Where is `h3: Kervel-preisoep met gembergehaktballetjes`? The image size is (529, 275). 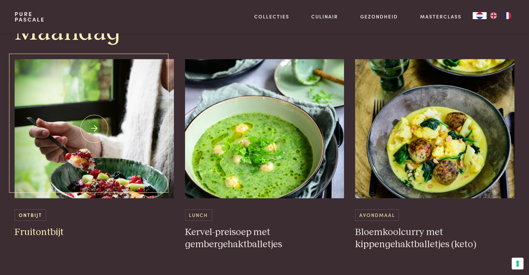 h3: Kervel-preisoep met gembergehaktballetjes is located at coordinates (265, 238).